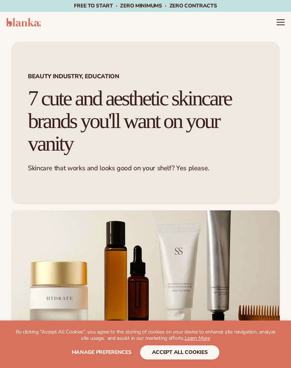  Describe the element at coordinates (145, 168) in the screenshot. I see `p: Skincare that works and looks good on your shelf? Yes please.` at that location.